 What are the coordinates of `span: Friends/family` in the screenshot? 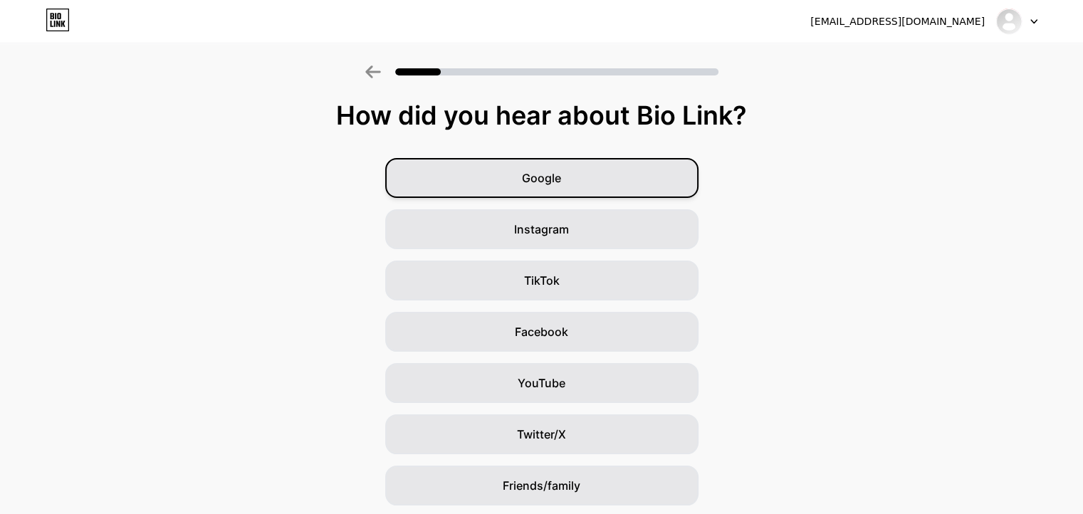 It's located at (541, 486).